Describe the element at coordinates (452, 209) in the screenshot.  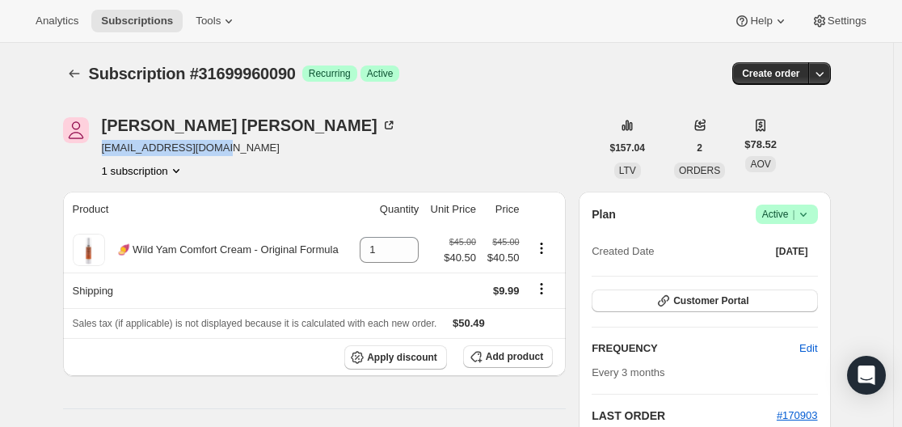
I see `th: Unit Price` at that location.